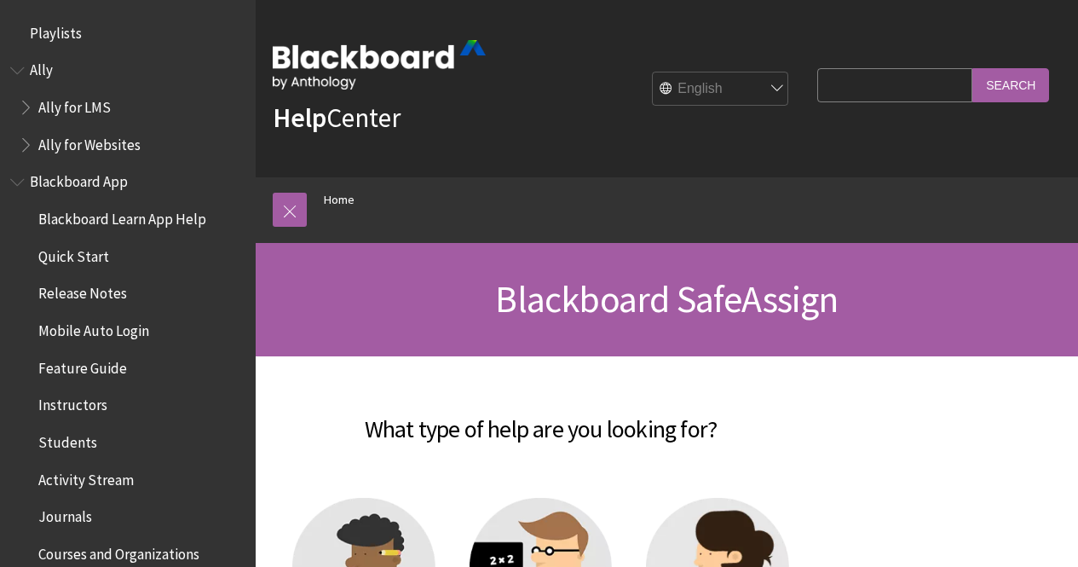  What do you see at coordinates (128, 107) in the screenshot?
I see `nav: Book outline for Anthology Ally Help` at bounding box center [128, 107].